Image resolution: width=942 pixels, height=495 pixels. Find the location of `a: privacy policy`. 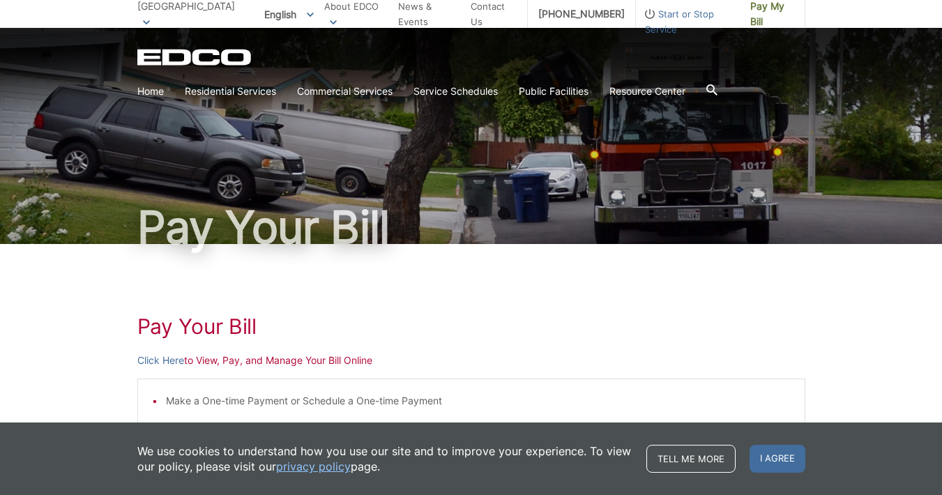

a: privacy policy is located at coordinates (313, 466).